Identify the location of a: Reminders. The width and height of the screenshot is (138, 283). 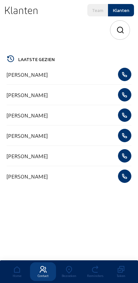
(95, 271).